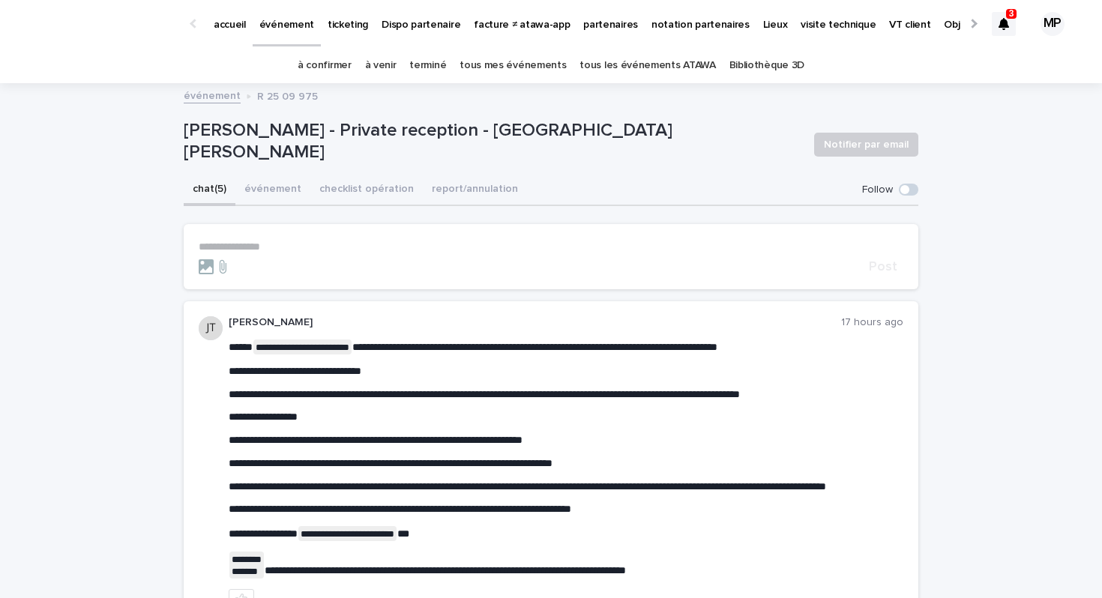  What do you see at coordinates (1053, 24) in the screenshot?
I see `div: MP` at bounding box center [1053, 24].